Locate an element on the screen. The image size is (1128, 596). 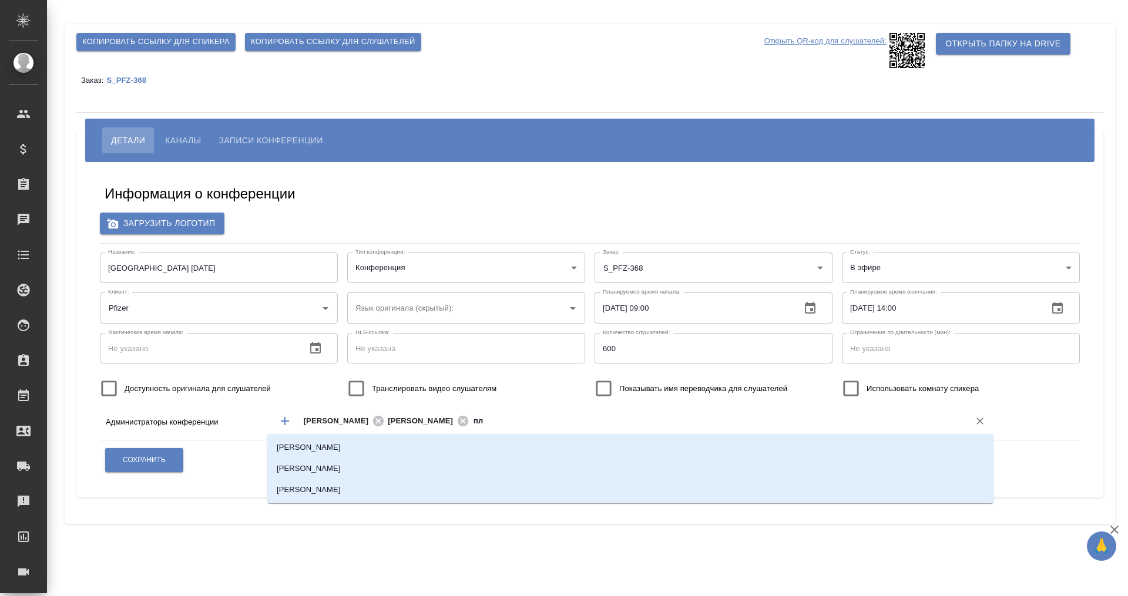
span: Копировать ссылку для слушателей is located at coordinates (333, 42).